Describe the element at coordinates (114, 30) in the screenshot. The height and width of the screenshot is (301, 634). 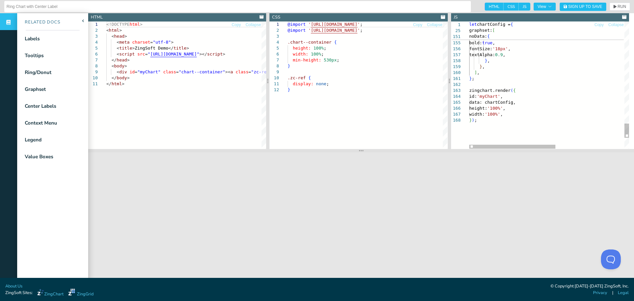
I see `span: html` at that location.